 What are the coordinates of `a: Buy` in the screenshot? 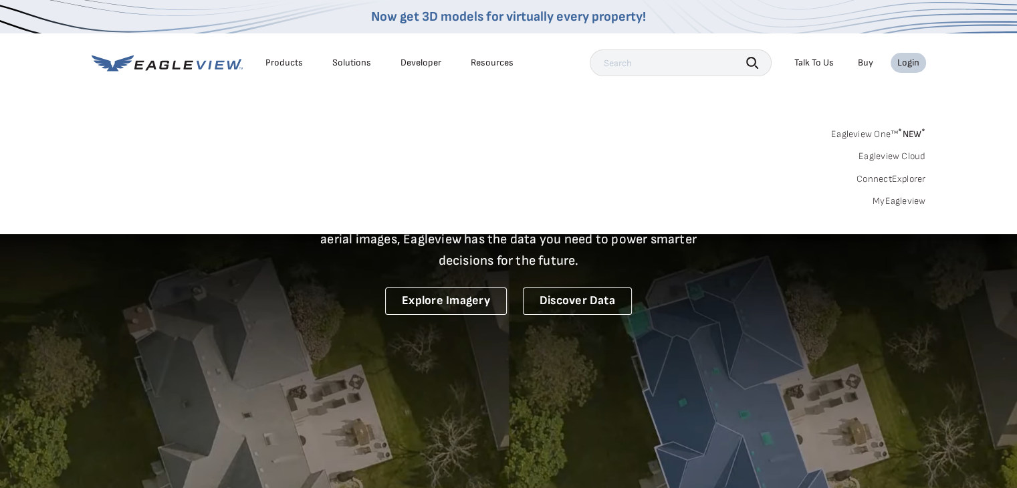 It's located at (865, 63).